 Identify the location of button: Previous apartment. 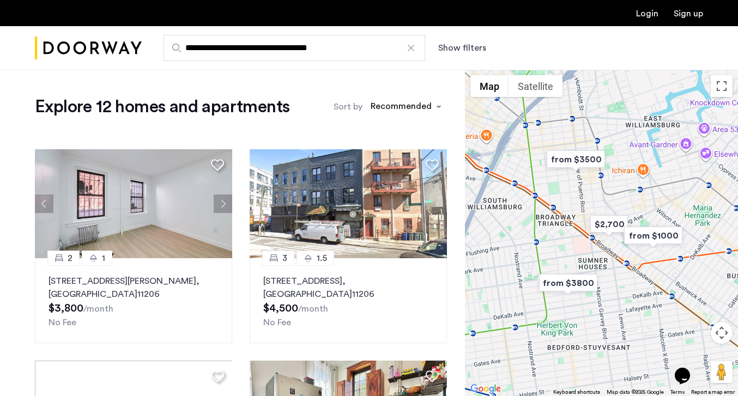
(44, 204).